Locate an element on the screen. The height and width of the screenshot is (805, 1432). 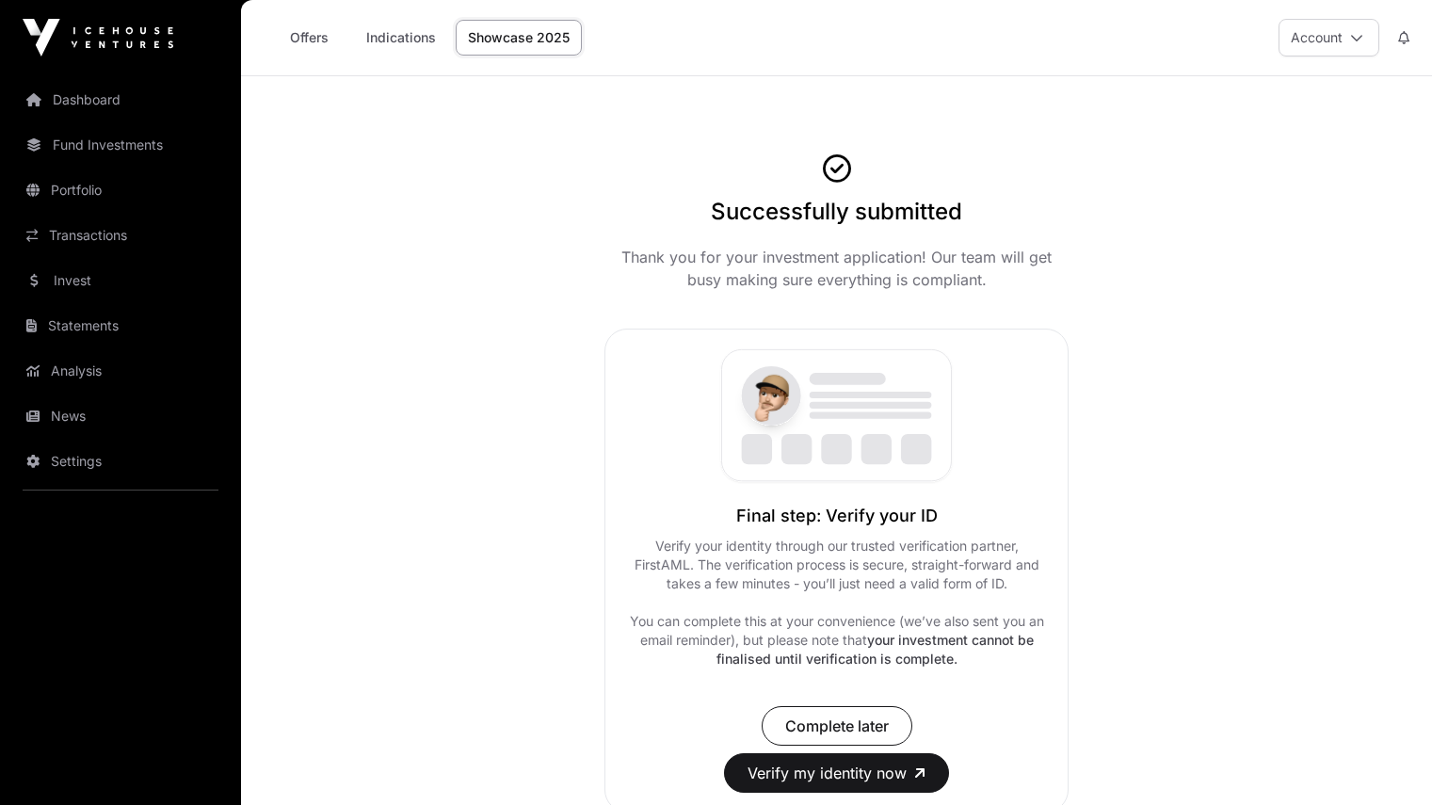
a: Analysis is located at coordinates (120, 371).